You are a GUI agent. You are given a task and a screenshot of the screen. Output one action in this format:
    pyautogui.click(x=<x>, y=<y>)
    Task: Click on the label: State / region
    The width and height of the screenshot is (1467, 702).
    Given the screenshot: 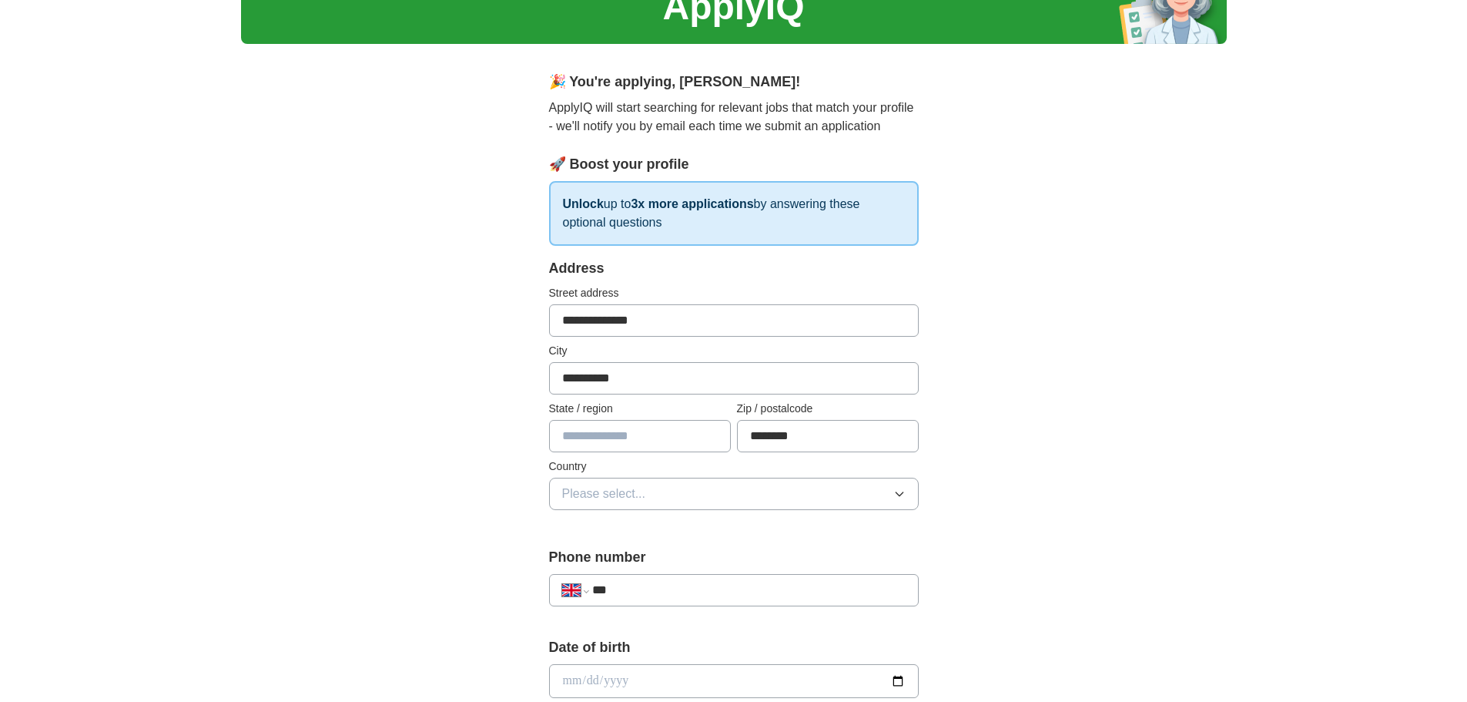 What is the action you would take?
    pyautogui.click(x=640, y=408)
    